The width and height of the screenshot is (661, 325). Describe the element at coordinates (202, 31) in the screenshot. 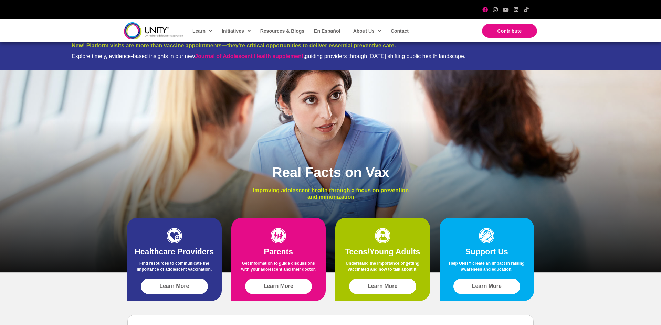

I see `span: Learn` at that location.